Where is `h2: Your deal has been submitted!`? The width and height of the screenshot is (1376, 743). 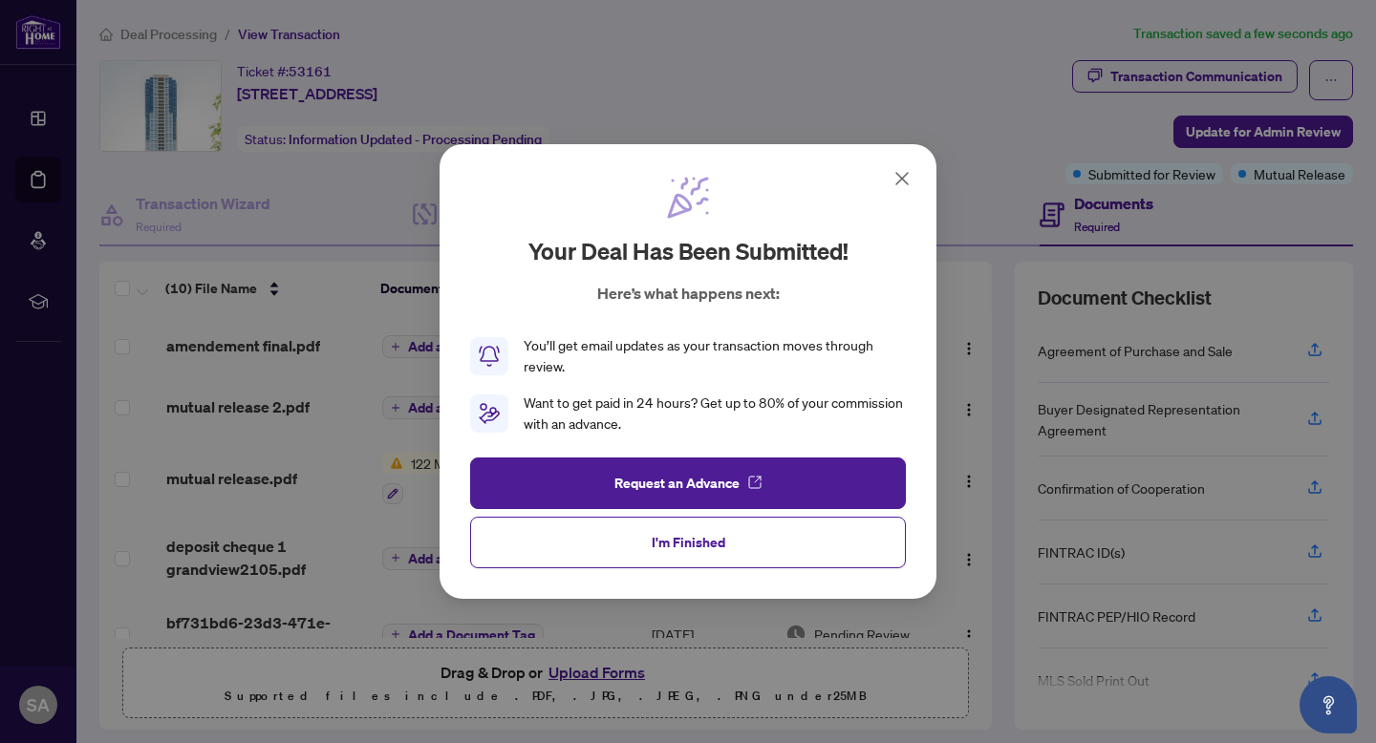 h2: Your deal has been submitted! is located at coordinates (688, 251).